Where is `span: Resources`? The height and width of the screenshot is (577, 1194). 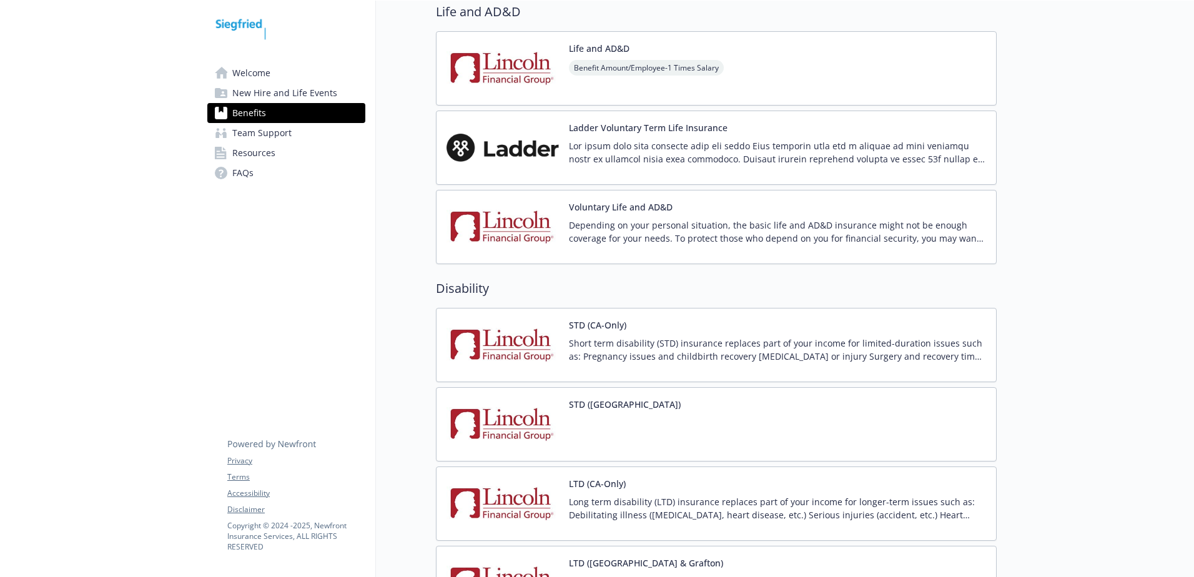 span: Resources is located at coordinates (254, 153).